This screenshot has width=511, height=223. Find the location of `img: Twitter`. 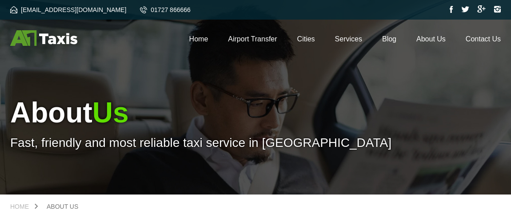

img: Twitter is located at coordinates (465, 9).